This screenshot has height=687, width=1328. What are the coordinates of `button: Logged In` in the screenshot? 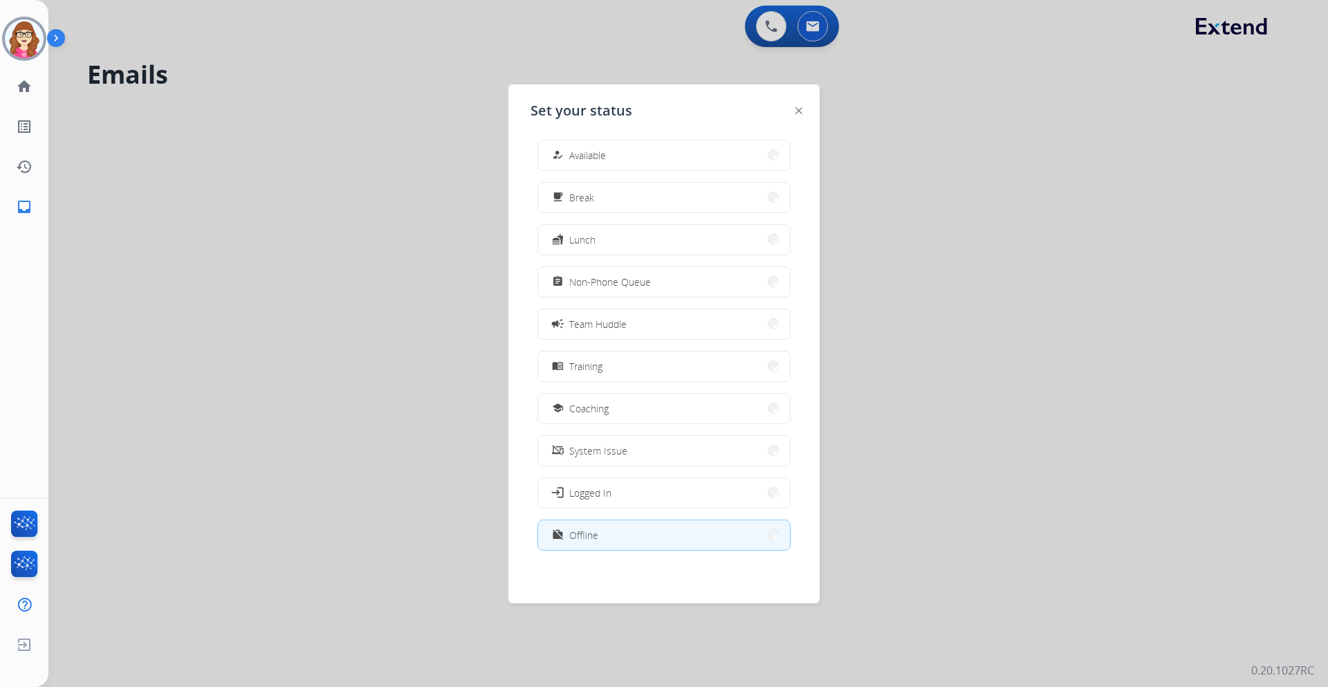 It's located at (664, 492).